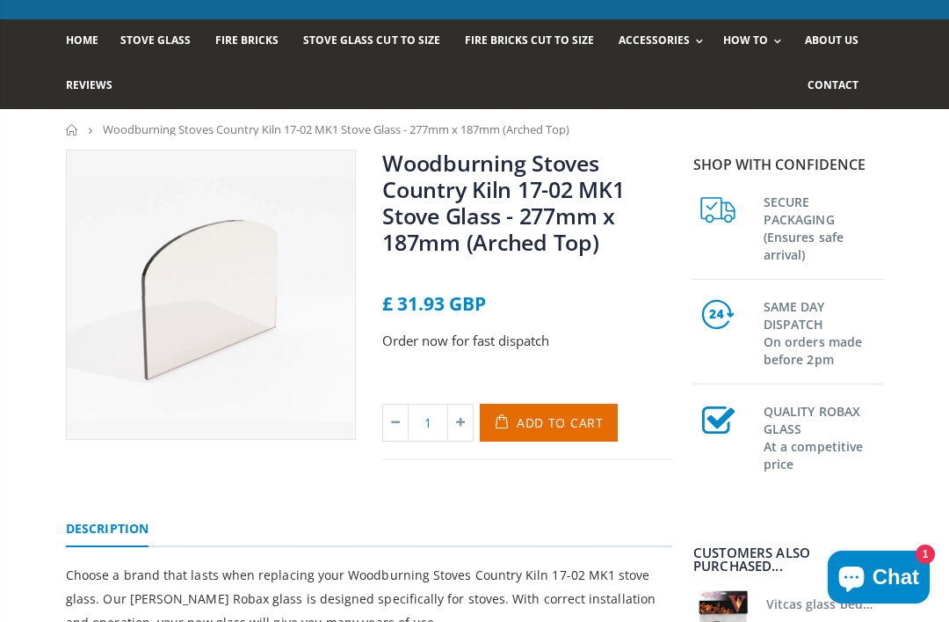 This screenshot has width=949, height=622. I want to click on span: How To, so click(745, 40).